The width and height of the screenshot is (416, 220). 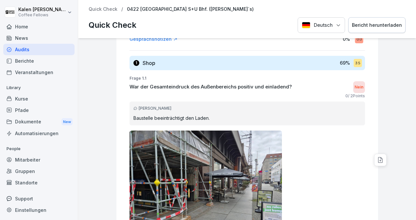 I want to click on a: DokumenteNew, so click(x=39, y=122).